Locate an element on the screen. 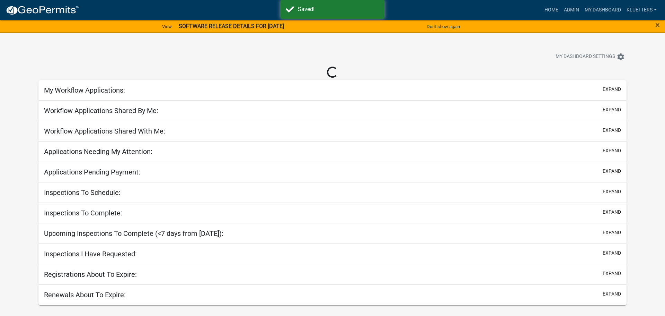 The width and height of the screenshot is (665, 316). a: My Dashboard is located at coordinates (603, 10).